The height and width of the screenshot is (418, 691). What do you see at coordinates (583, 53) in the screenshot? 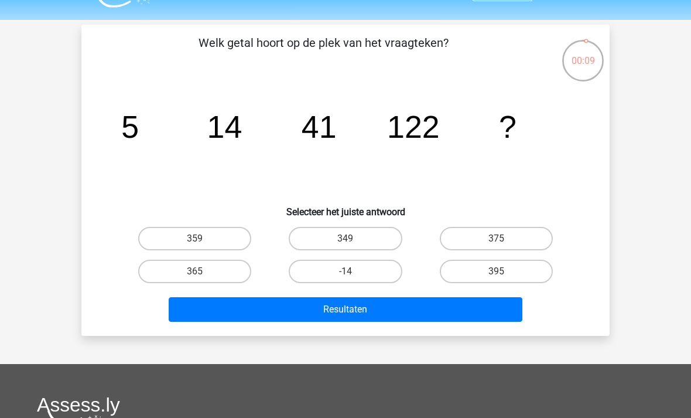
I see `div: 00:09` at bounding box center [583, 53].